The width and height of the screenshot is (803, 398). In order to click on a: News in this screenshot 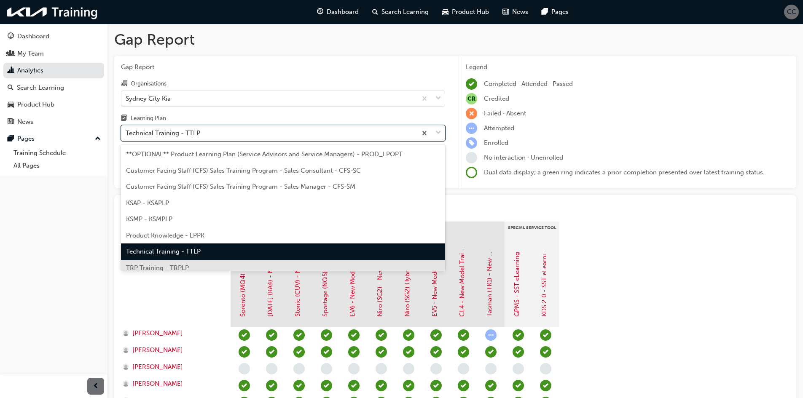, I will do `click(54, 122)`.